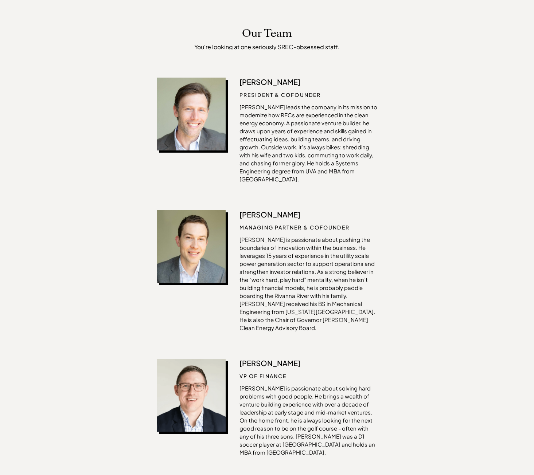  What do you see at coordinates (267, 34) in the screenshot?
I see `p: Our Team` at bounding box center [267, 34].